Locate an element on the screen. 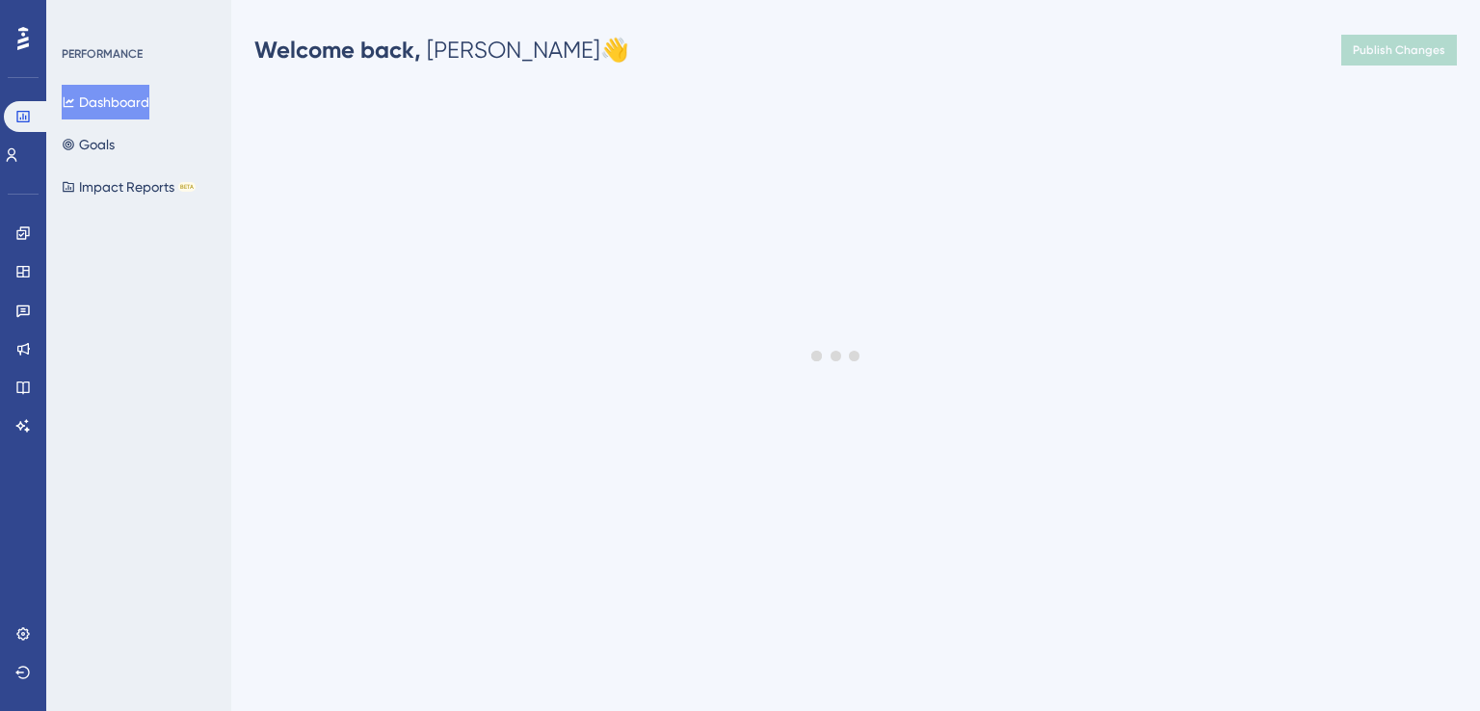 The image size is (1480, 711). span: Publish Changes is located at coordinates (1399, 50).